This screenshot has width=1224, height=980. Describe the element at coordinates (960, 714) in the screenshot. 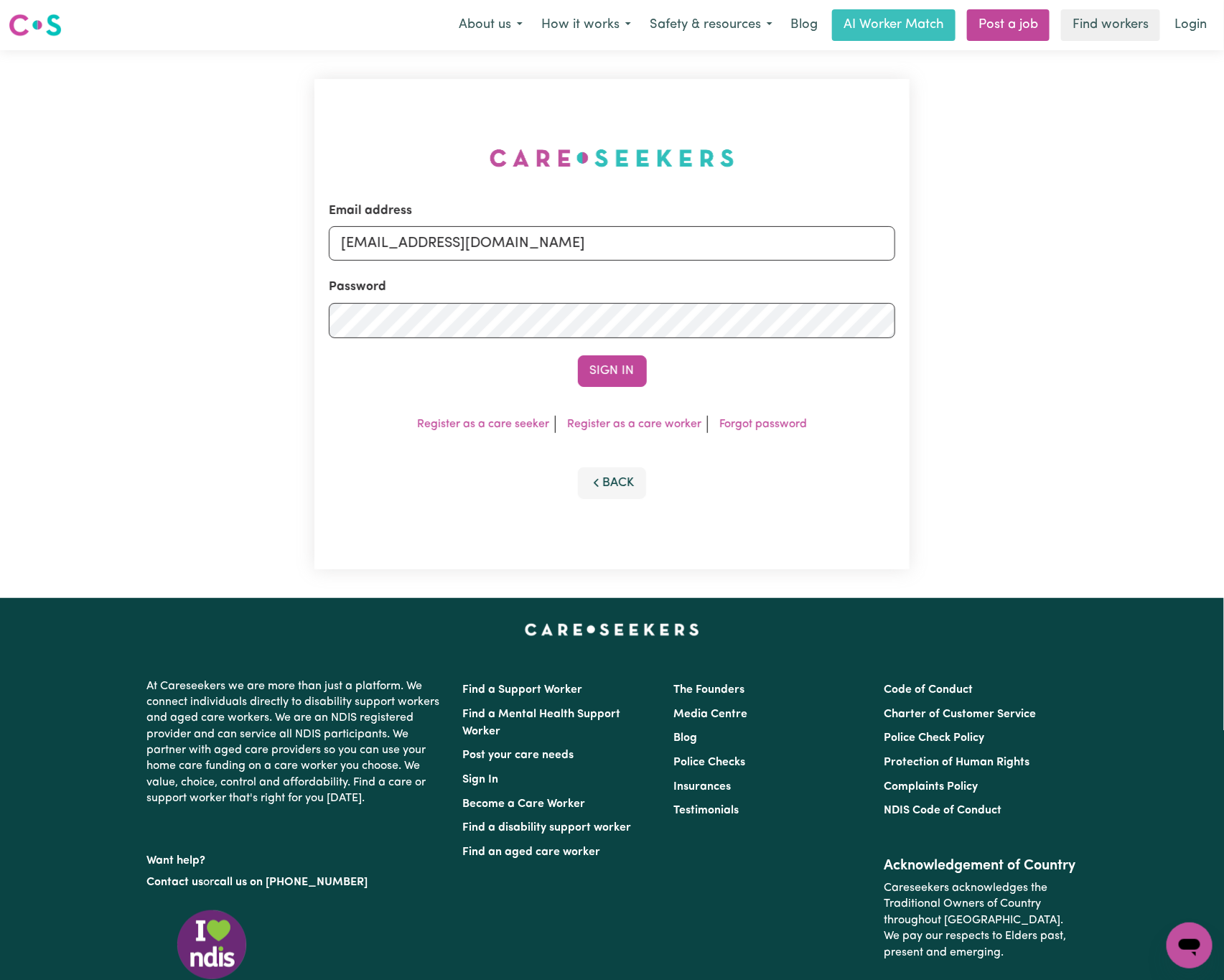

I see `a: Charter of Customer Service` at that location.